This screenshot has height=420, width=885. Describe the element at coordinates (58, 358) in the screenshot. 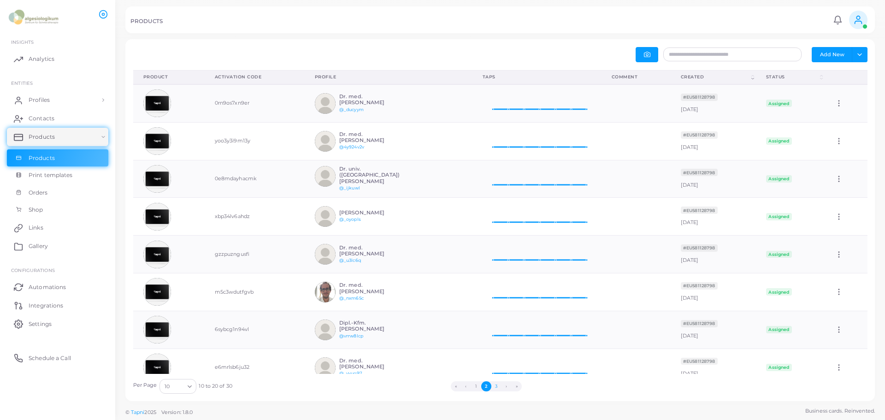

I see `a: Schedule a Call` at that location.